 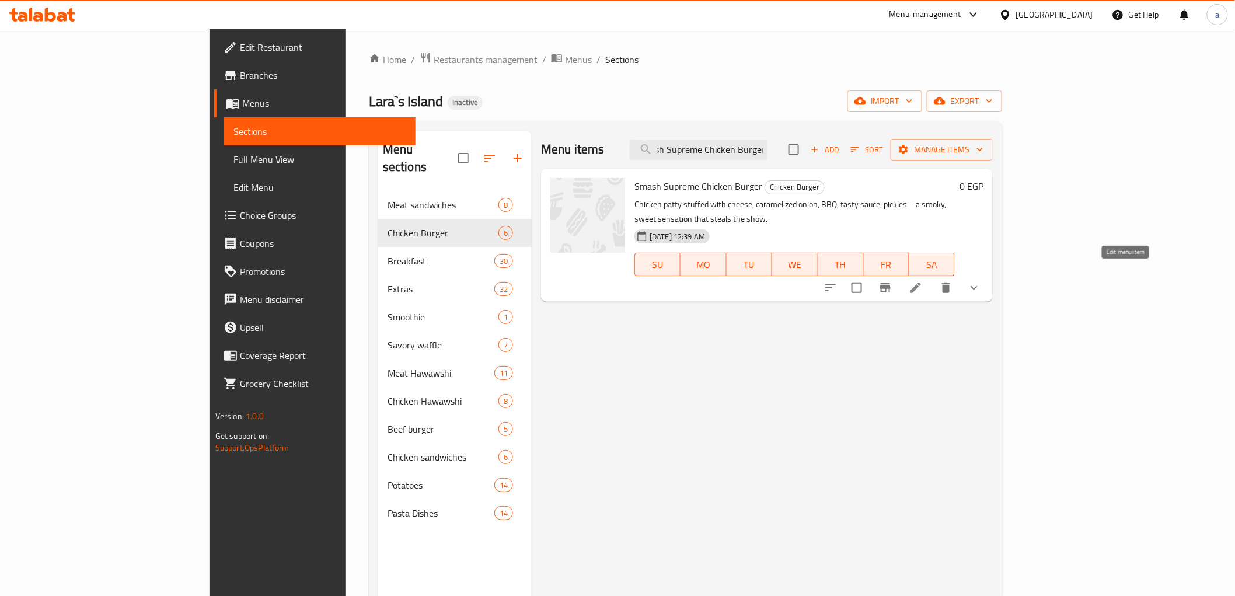 I want to click on span: Sort items, so click(x=867, y=149).